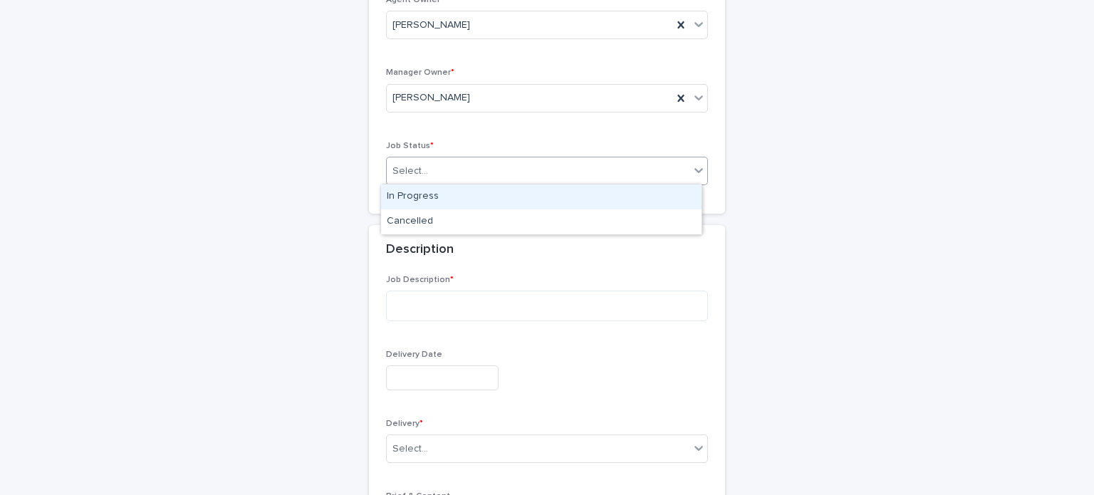 The width and height of the screenshot is (1094, 495). I want to click on div: Cancelled, so click(541, 221).